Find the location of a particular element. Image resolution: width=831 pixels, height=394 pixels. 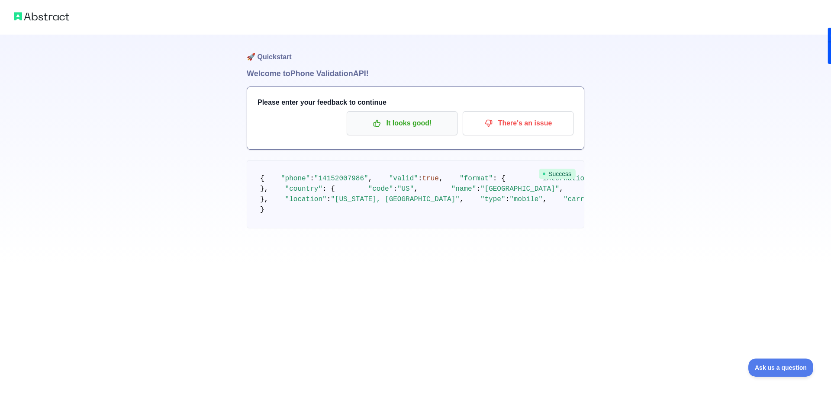

span: true is located at coordinates (431, 179).